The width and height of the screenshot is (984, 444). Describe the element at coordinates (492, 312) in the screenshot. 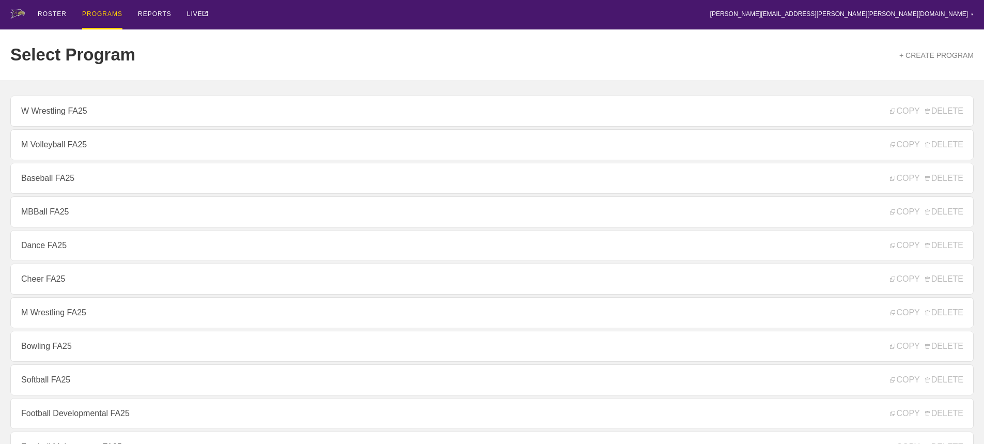

I see `a: M Wrestling FA25` at that location.